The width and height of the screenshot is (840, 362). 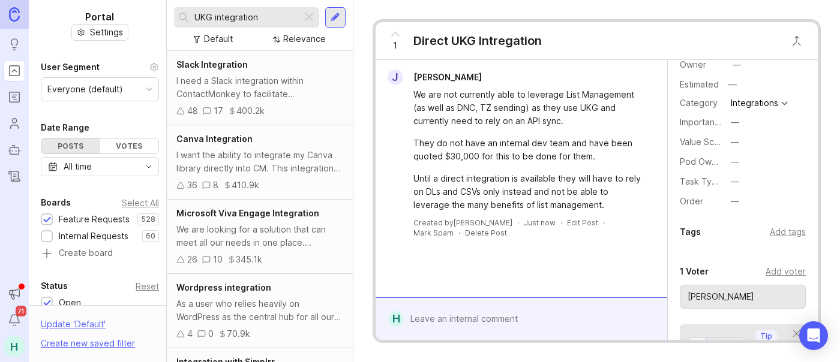 What do you see at coordinates (14, 347) in the screenshot?
I see `button: H` at bounding box center [14, 347].